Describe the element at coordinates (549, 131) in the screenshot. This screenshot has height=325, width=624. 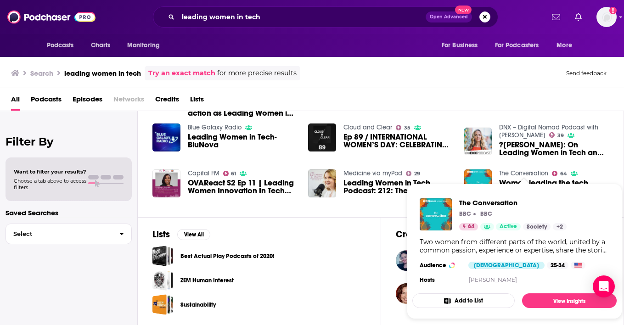
I see `a: DNX – Digital Nomad Podcast with Silvia Christmann` at that location.